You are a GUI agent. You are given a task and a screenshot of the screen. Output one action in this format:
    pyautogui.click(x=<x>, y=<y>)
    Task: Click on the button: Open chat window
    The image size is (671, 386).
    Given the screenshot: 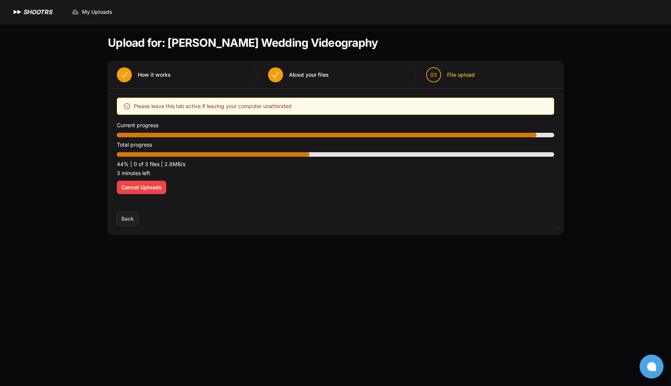 What is the action you would take?
    pyautogui.click(x=651, y=367)
    